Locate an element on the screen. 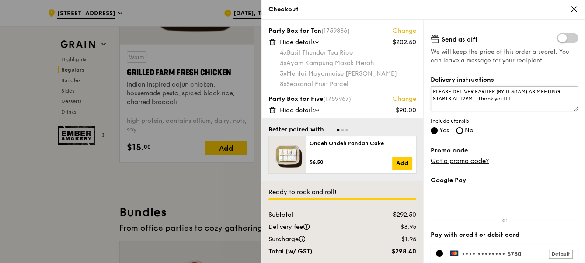  div: Basil Thunder Tea Rice is located at coordinates (348, 53).